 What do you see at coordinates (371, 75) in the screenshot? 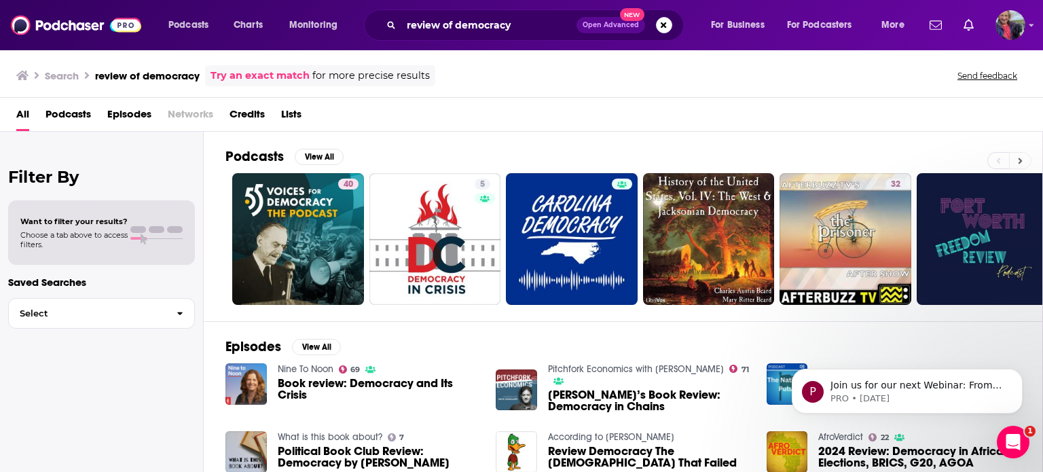
I see `span: for more precise results` at bounding box center [371, 75].